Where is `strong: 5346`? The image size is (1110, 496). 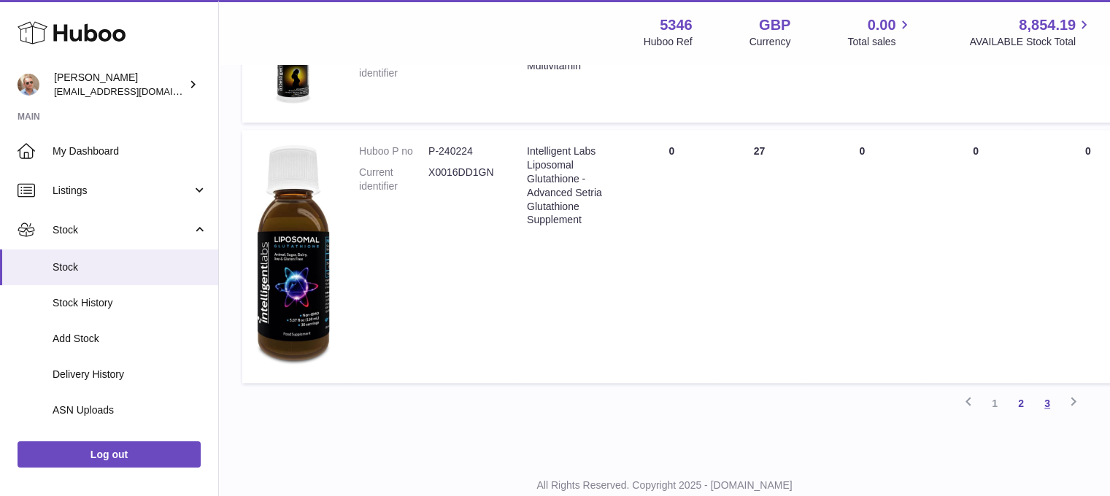
strong: 5346 is located at coordinates (676, 25).